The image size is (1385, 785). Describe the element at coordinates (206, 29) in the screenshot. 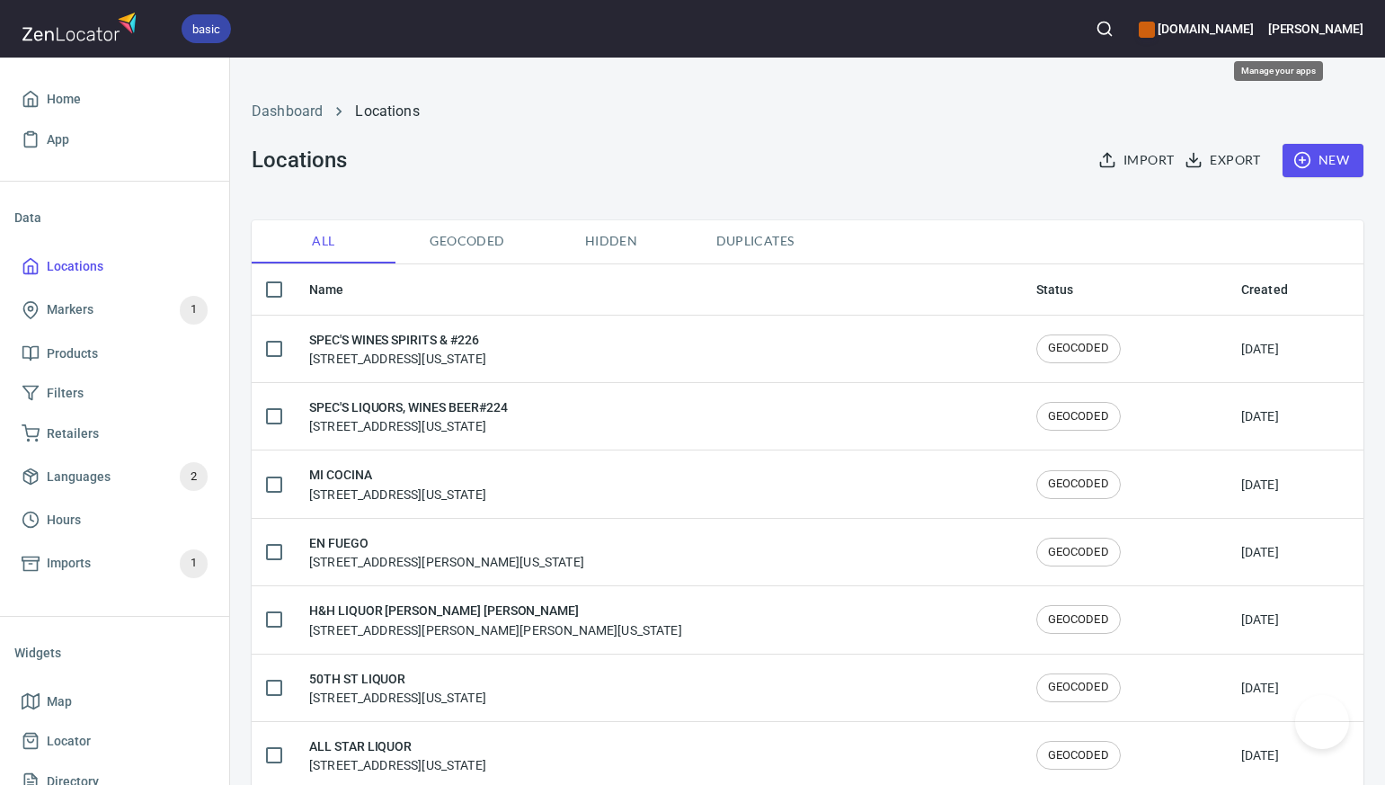

I see `span: basic` at that location.